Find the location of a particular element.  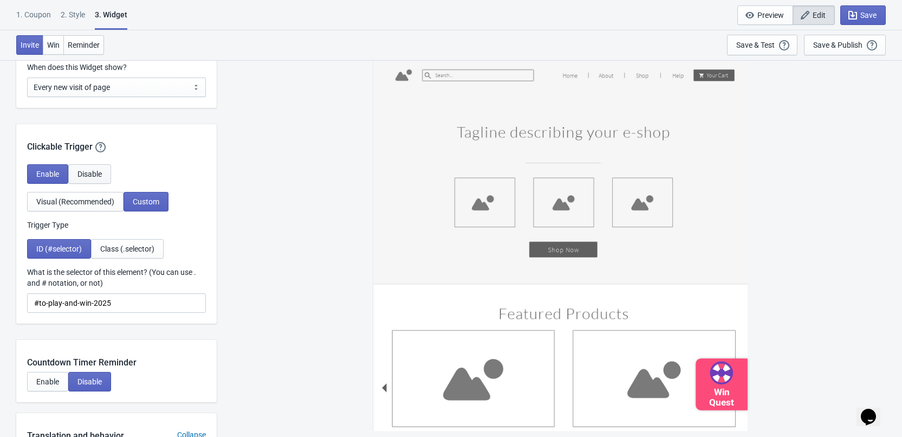

button: Edit is located at coordinates (813, 15).